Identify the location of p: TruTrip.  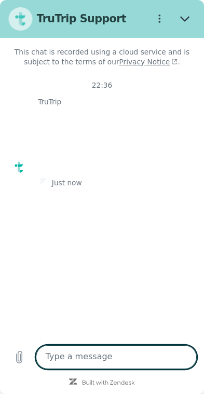
(121, 102).